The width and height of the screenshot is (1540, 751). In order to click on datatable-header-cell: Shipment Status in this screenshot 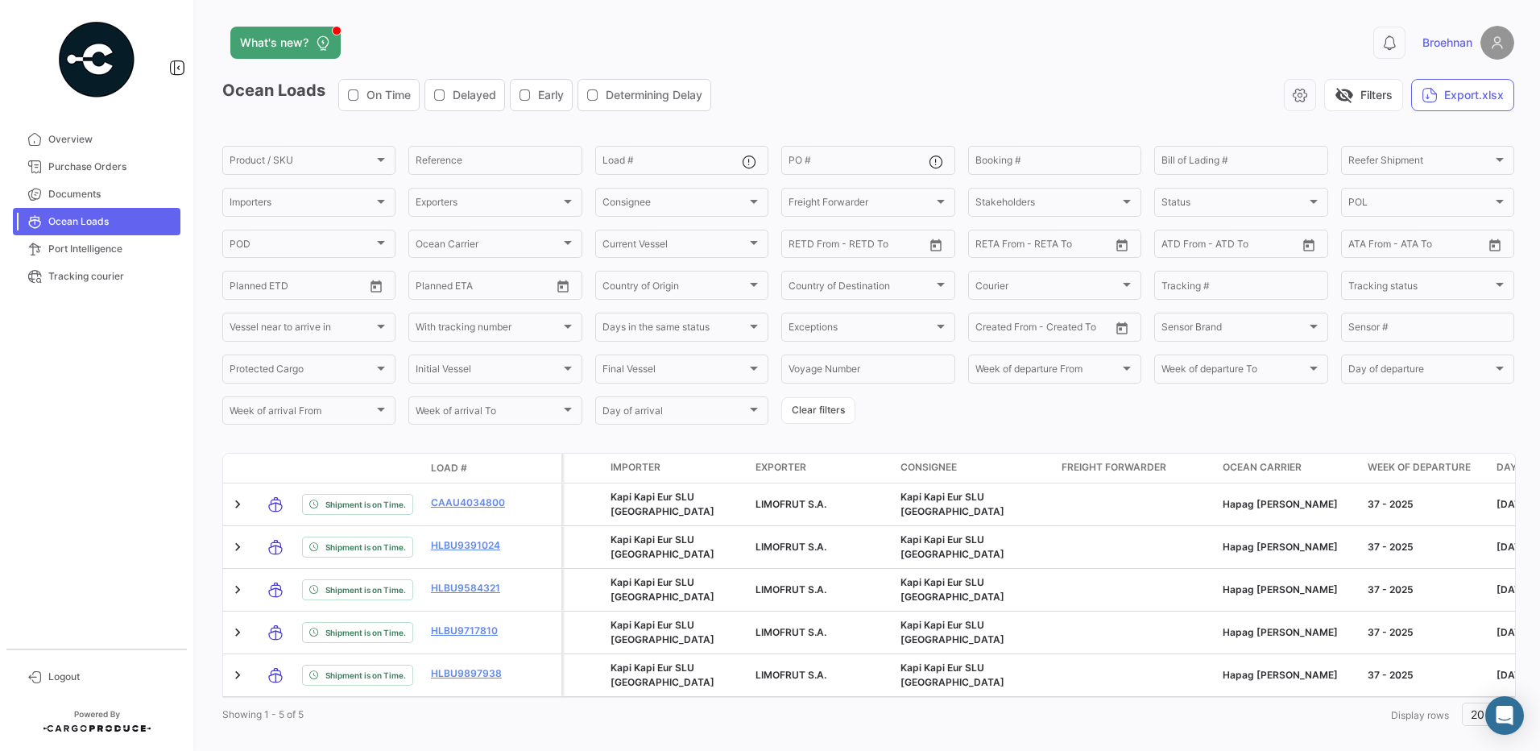, I will do `click(360, 468)`.